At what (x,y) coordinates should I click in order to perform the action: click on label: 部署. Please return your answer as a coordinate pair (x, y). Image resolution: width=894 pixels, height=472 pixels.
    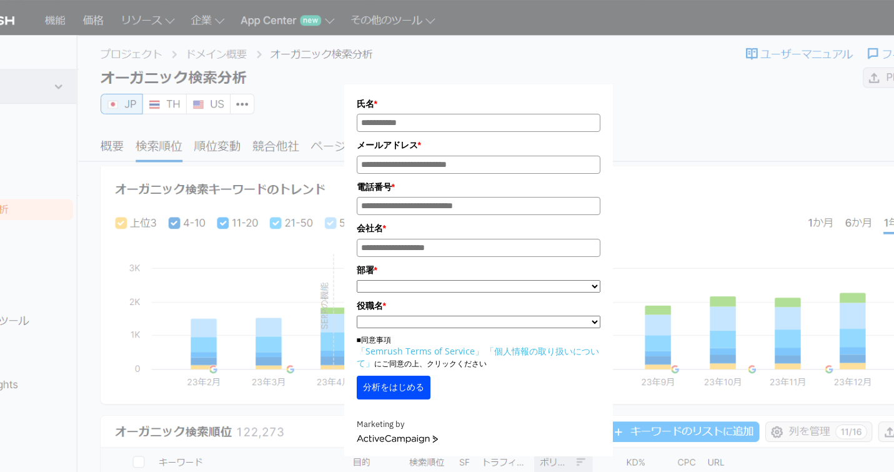
    Looking at the image, I should click on (478, 270).